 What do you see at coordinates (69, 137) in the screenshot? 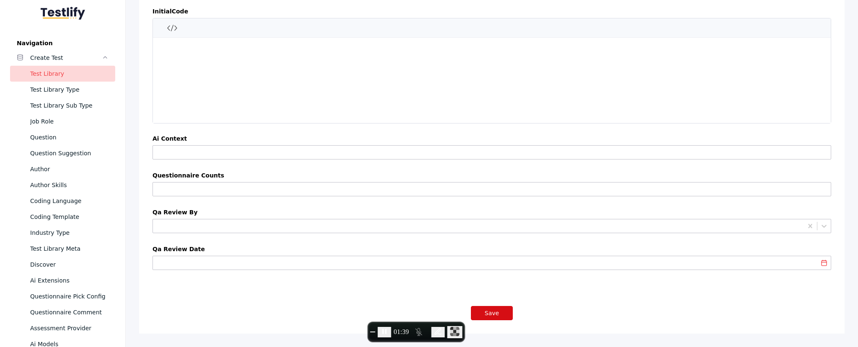
I see `div: Question` at bounding box center [69, 137].